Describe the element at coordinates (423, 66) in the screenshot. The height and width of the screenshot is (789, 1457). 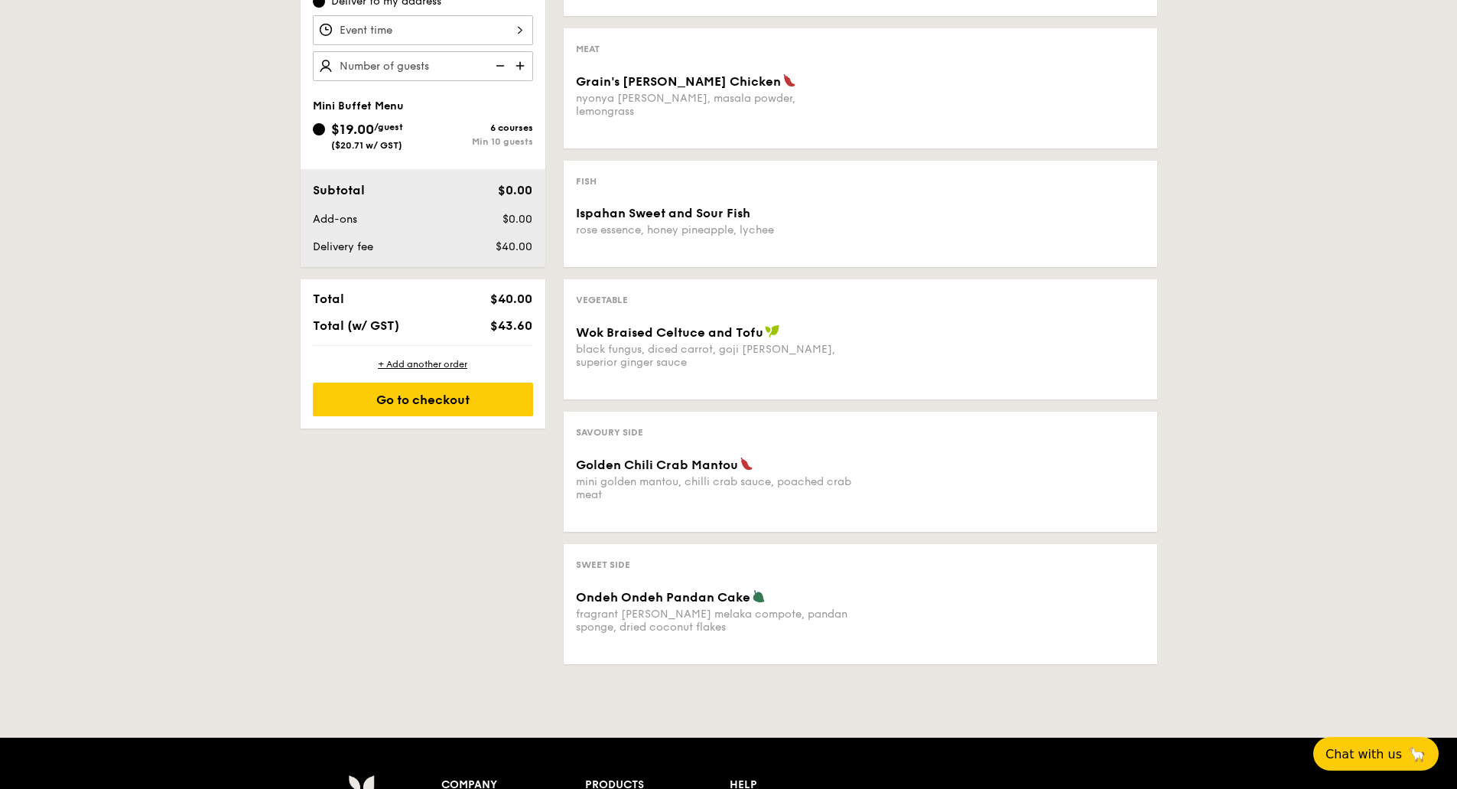
I see `input: Number of guests` at that location.